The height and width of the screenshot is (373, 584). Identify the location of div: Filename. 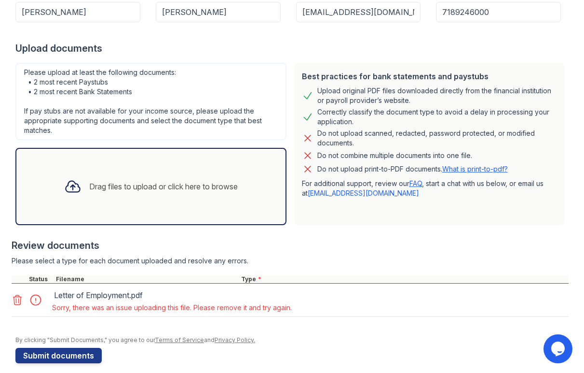
(147, 279).